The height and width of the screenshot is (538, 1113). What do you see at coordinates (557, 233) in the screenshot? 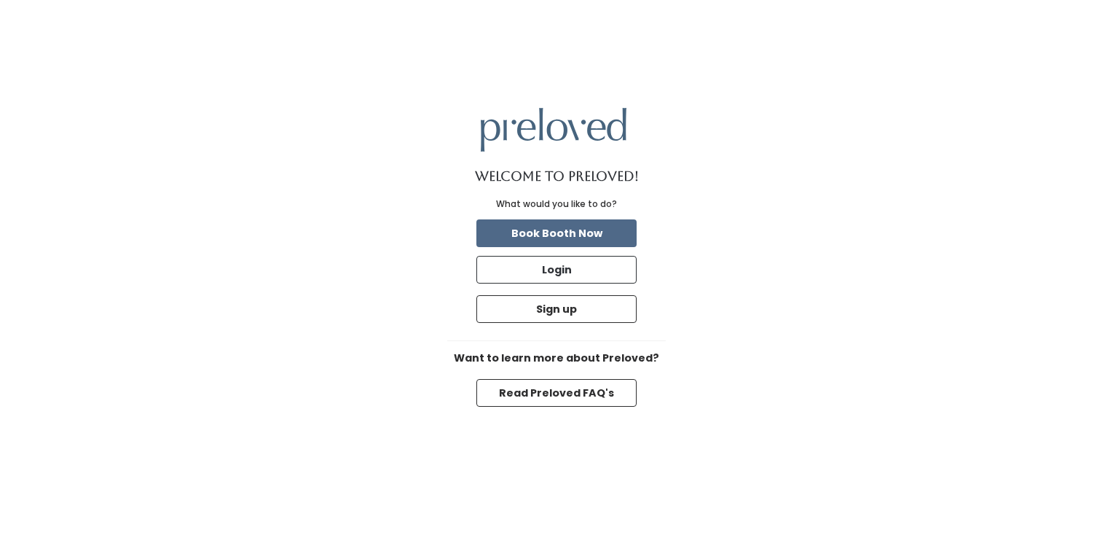
I see `button: Book Booth Now` at bounding box center [557, 233].